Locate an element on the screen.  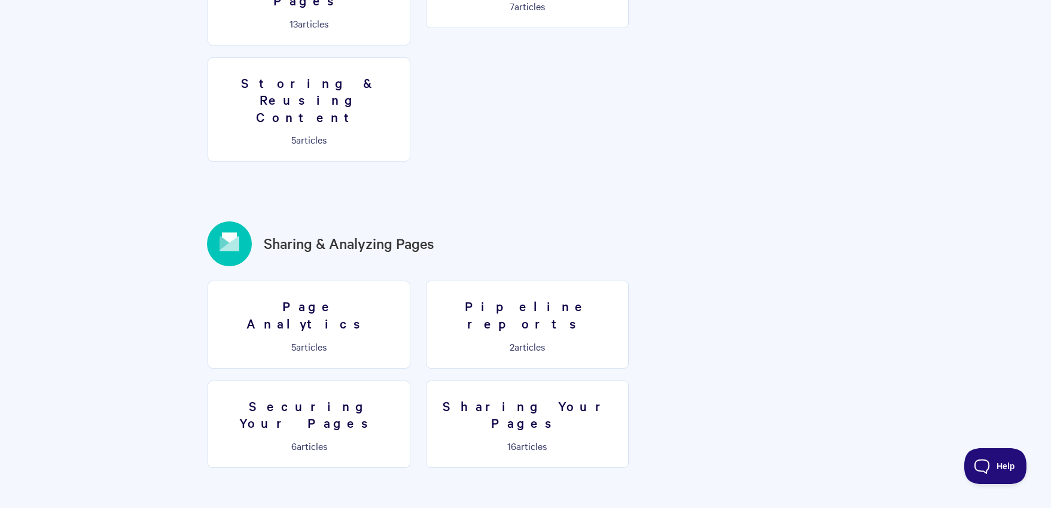
span: 2 is located at coordinates (512, 346).